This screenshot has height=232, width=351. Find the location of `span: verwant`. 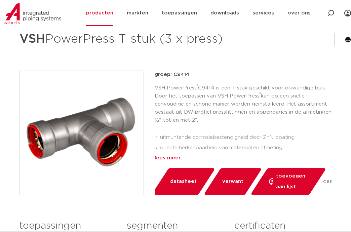

span: verwant is located at coordinates (232, 181).